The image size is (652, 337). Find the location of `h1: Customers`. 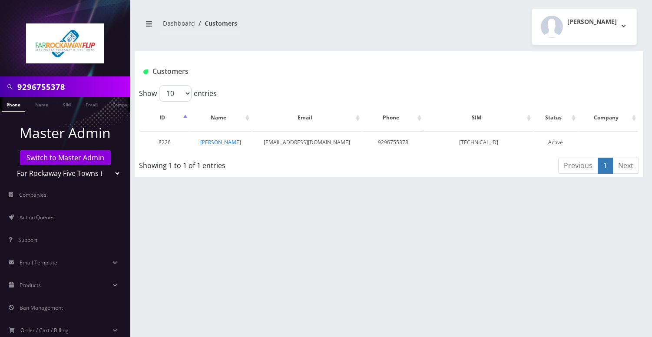

h1: Customers is located at coordinates (346, 71).